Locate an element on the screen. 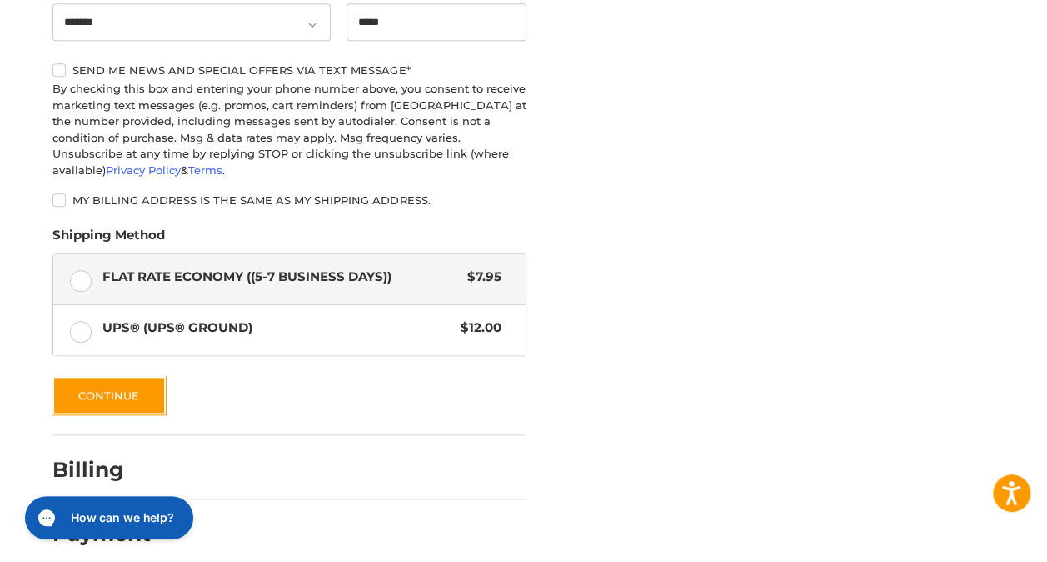 The width and height of the screenshot is (1047, 562). button: Gorgias live chat is located at coordinates (92, 27).